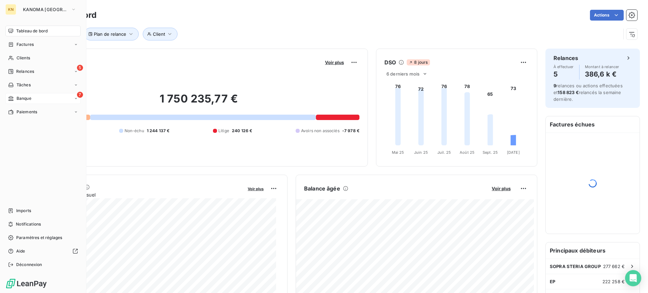 The image size is (648, 293). Describe the element at coordinates (602, 67) in the screenshot. I see `span: Montant à relancer` at that location.